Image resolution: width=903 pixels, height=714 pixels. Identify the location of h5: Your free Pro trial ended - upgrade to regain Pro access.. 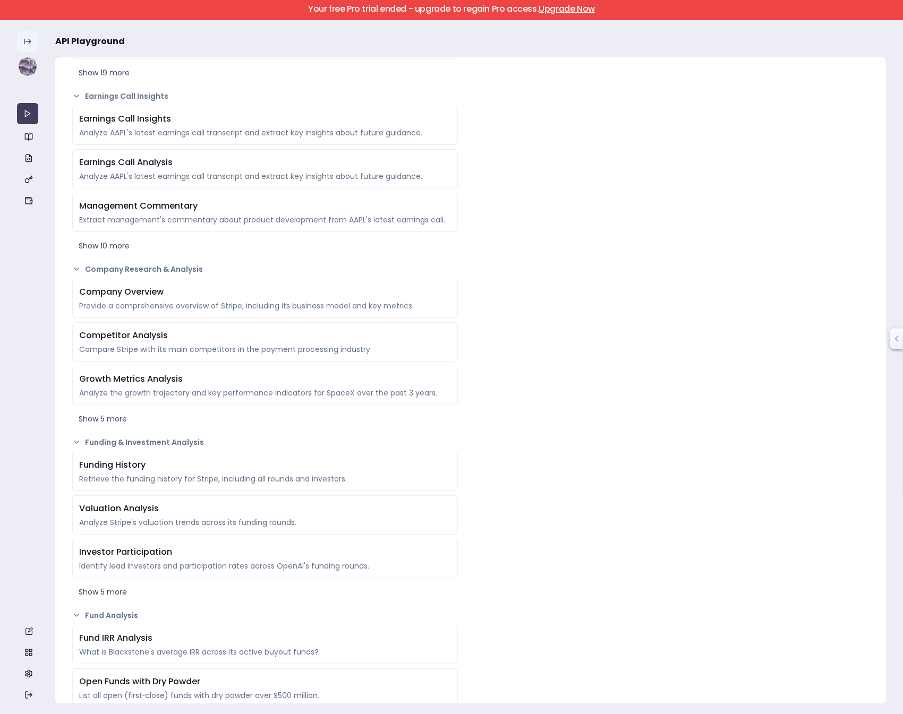
(451, 9).